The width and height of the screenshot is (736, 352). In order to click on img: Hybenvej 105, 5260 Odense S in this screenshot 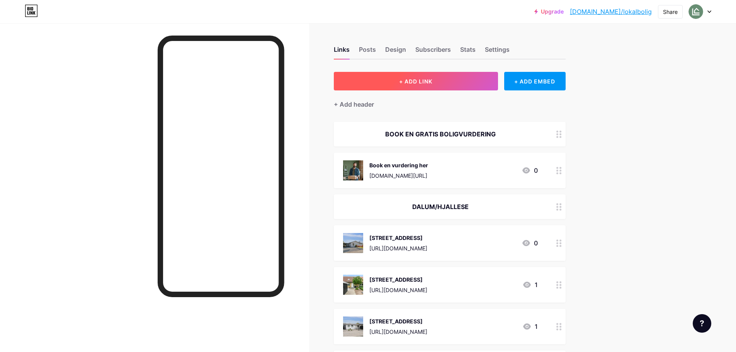, I will do `click(353, 327)`.